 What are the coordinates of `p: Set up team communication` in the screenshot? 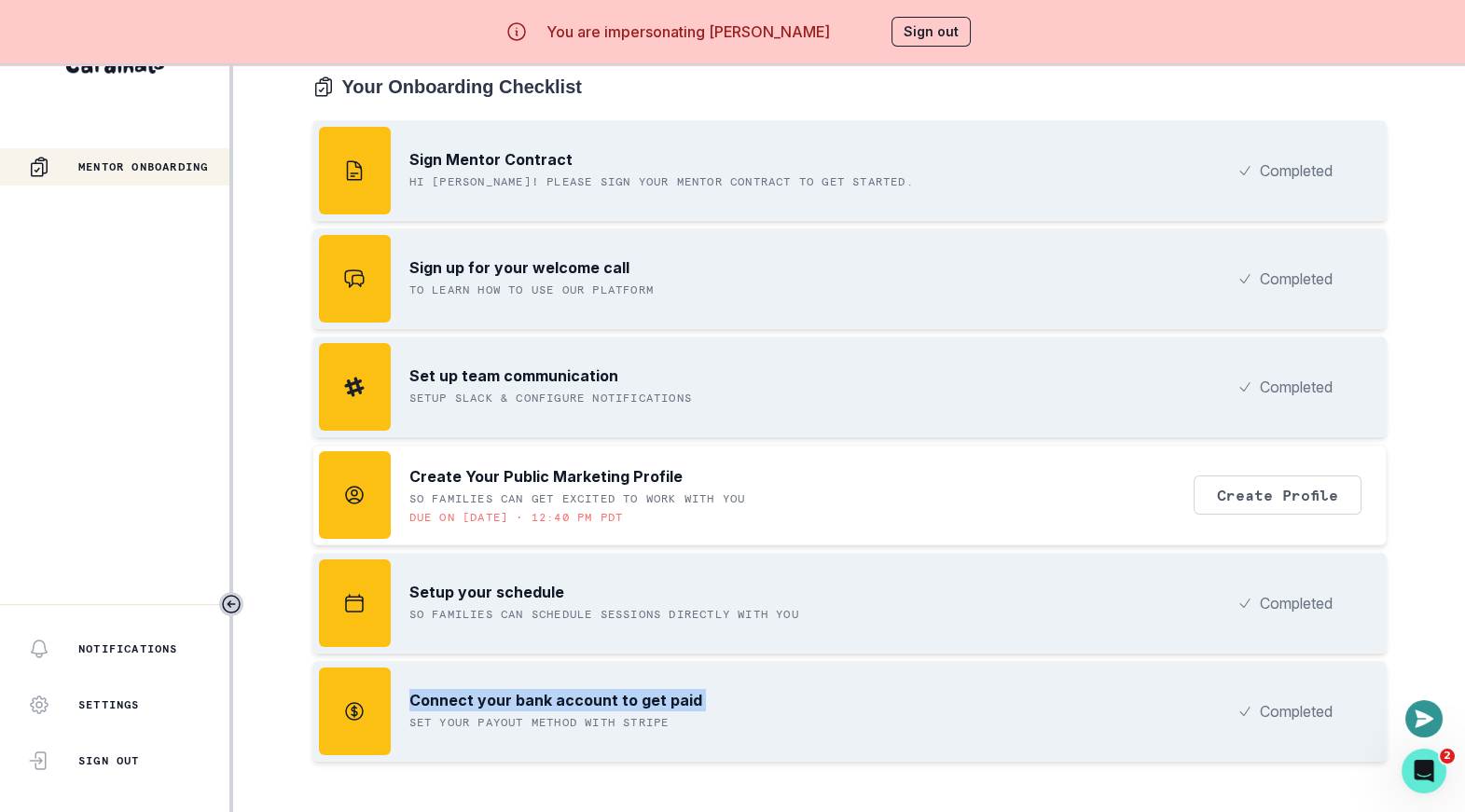 It's located at (514, 376).